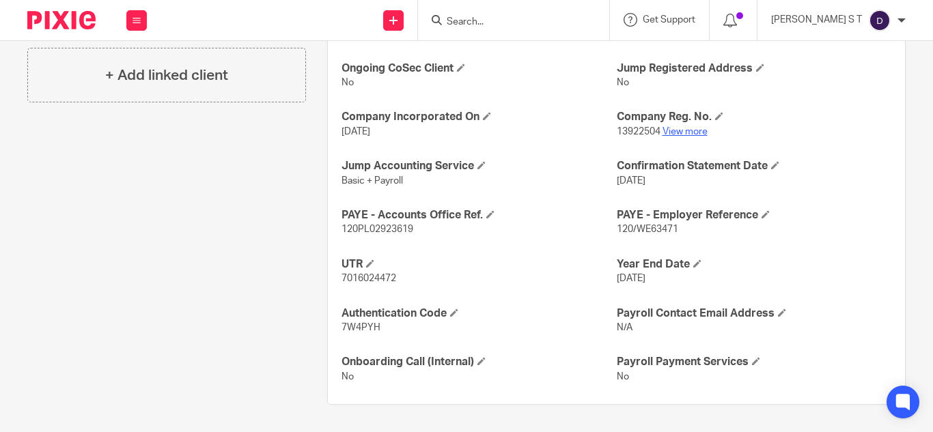  Describe the element at coordinates (479, 215) in the screenshot. I see `h4: PAYE - Accounts Office Ref.` at that location.